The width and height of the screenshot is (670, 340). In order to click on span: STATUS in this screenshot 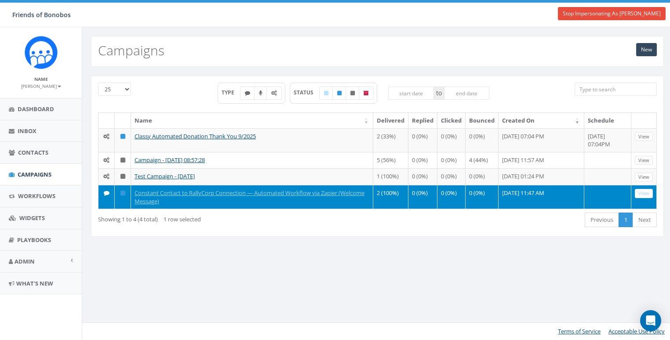, I will do `click(306, 92)`.